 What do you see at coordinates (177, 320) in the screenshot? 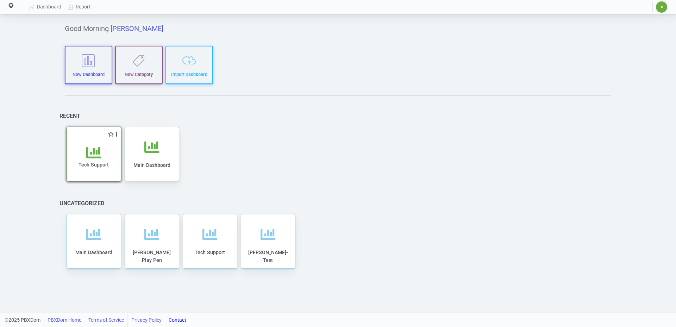
I see `a: Contact` at bounding box center [177, 320].